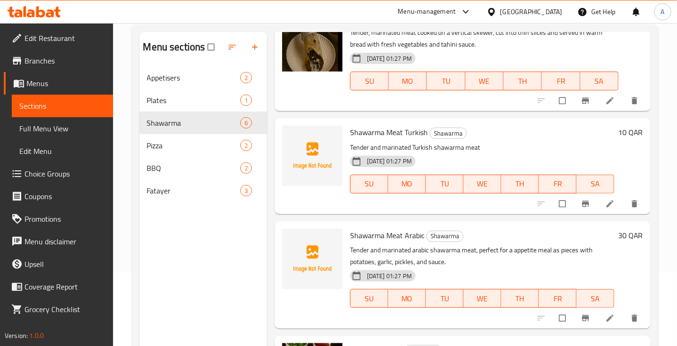 The image size is (677, 346). What do you see at coordinates (194, 146) in the screenshot?
I see `span: Pizza` at bounding box center [194, 146].